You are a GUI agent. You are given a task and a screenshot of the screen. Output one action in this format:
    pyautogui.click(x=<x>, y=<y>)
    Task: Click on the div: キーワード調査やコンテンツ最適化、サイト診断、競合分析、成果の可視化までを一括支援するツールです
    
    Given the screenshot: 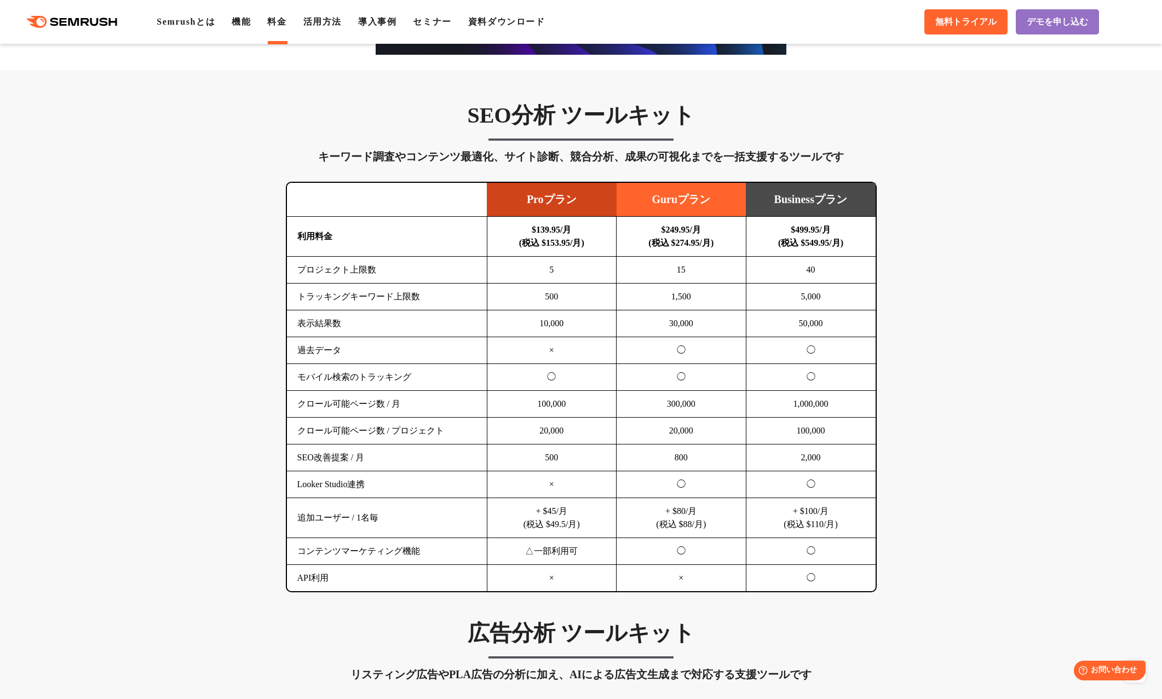 What is the action you would take?
    pyautogui.click(x=581, y=157)
    